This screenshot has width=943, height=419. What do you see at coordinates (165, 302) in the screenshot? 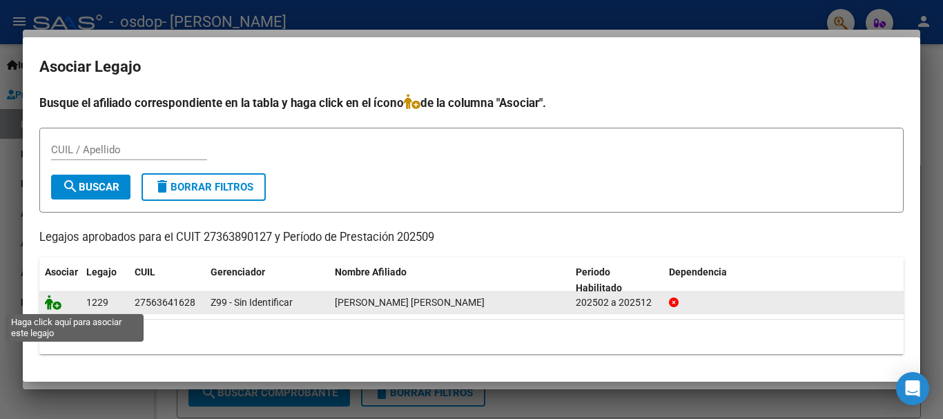
I see `div: 27563641628` at bounding box center [165, 302].